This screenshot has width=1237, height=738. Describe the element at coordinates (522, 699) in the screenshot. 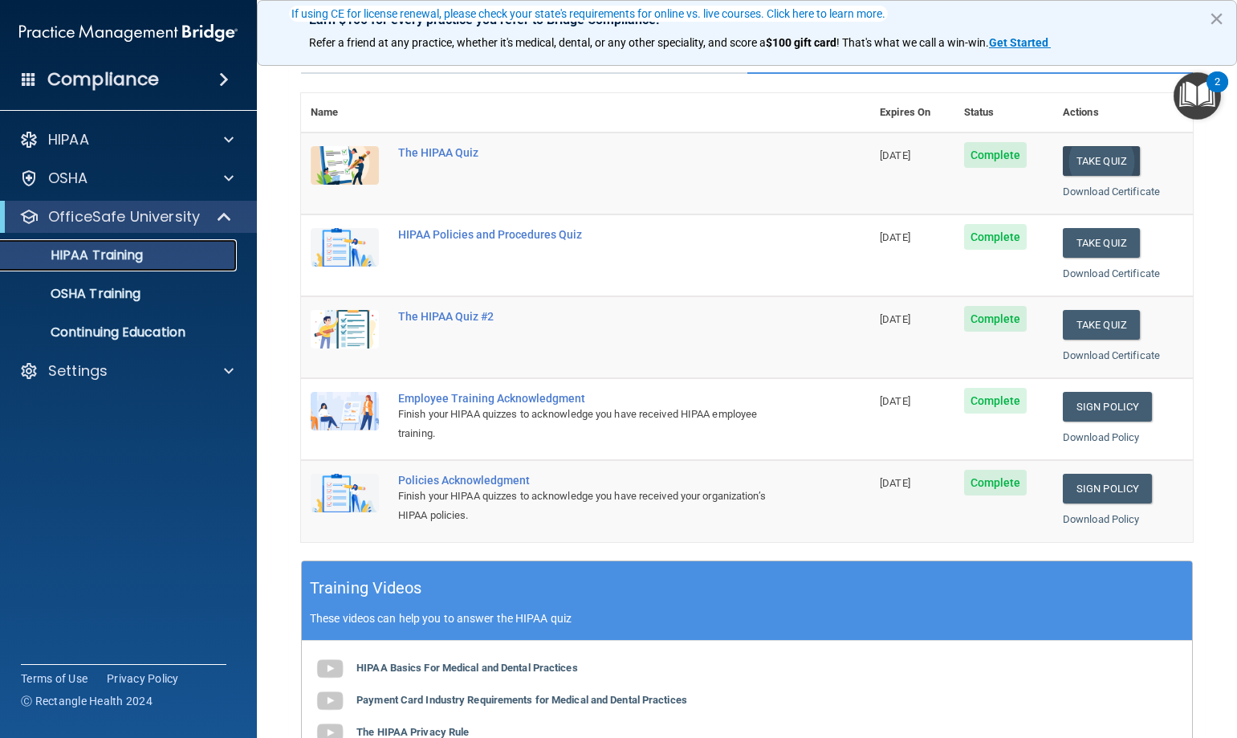

I see `b: Payment Card Industry Requirements for Medical and Dental Practices` at that location.